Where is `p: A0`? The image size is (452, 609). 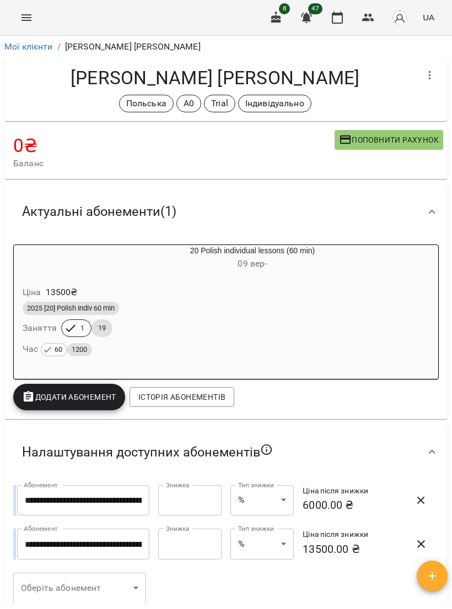 p: A0 is located at coordinates (188, 104).